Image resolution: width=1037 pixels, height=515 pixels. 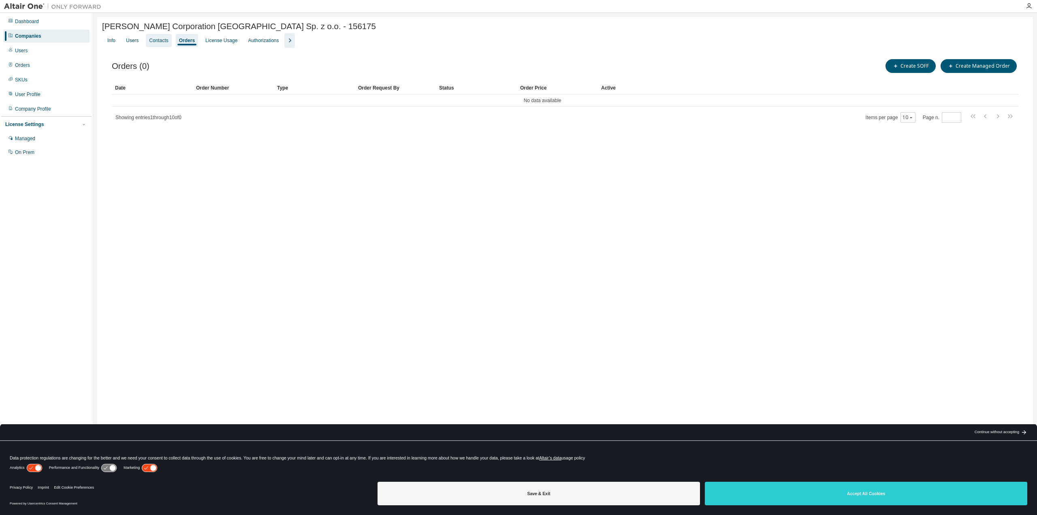 What do you see at coordinates (55, 6) in the screenshot?
I see `img: Altair One` at bounding box center [55, 6].